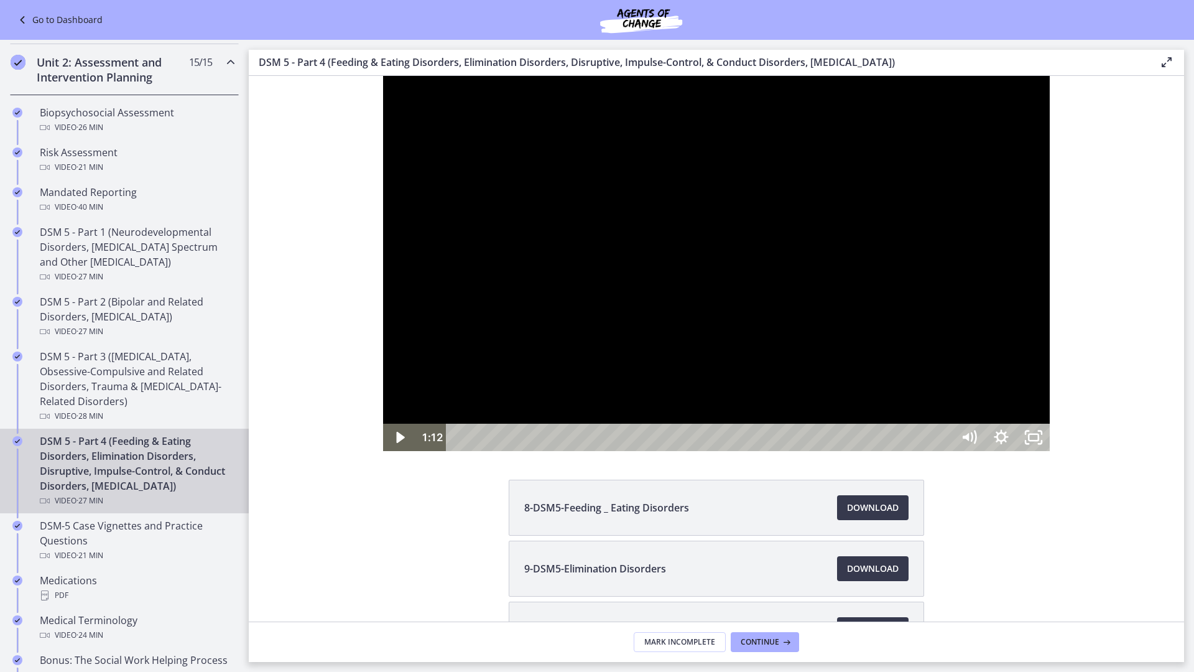 Image resolution: width=1194 pixels, height=672 pixels. What do you see at coordinates (453, 361) in the screenshot?
I see `div: Playbar` at bounding box center [453, 361].